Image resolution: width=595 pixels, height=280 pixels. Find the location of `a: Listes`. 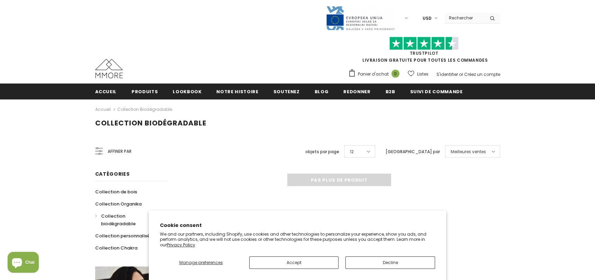

a: Listes is located at coordinates (418, 74).